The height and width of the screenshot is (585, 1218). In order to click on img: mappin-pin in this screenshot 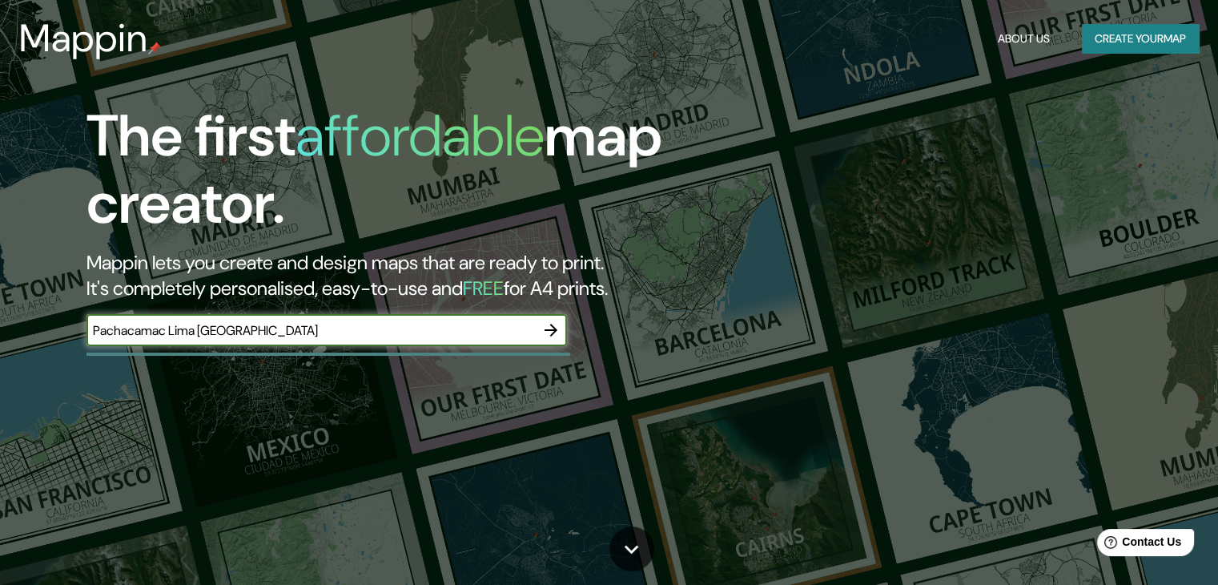, I will do `click(155, 48)`.